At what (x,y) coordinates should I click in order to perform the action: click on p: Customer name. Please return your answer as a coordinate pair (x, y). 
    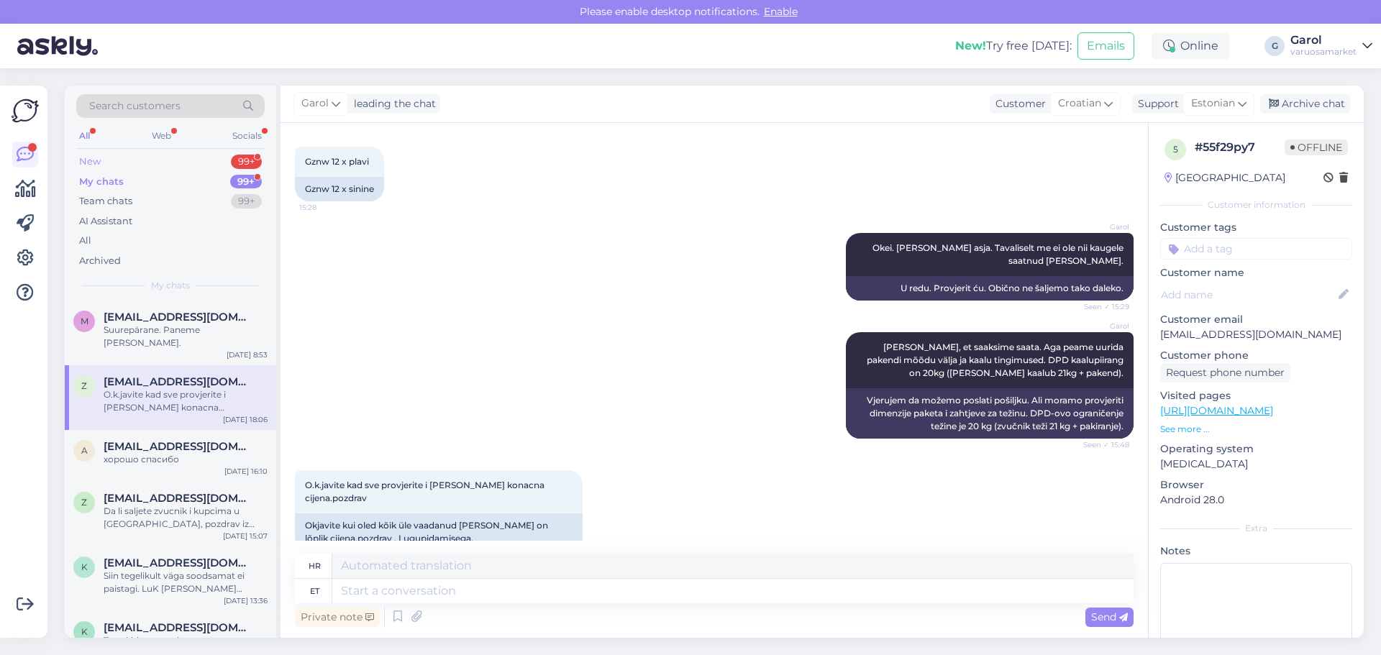
    Looking at the image, I should click on (1256, 273).